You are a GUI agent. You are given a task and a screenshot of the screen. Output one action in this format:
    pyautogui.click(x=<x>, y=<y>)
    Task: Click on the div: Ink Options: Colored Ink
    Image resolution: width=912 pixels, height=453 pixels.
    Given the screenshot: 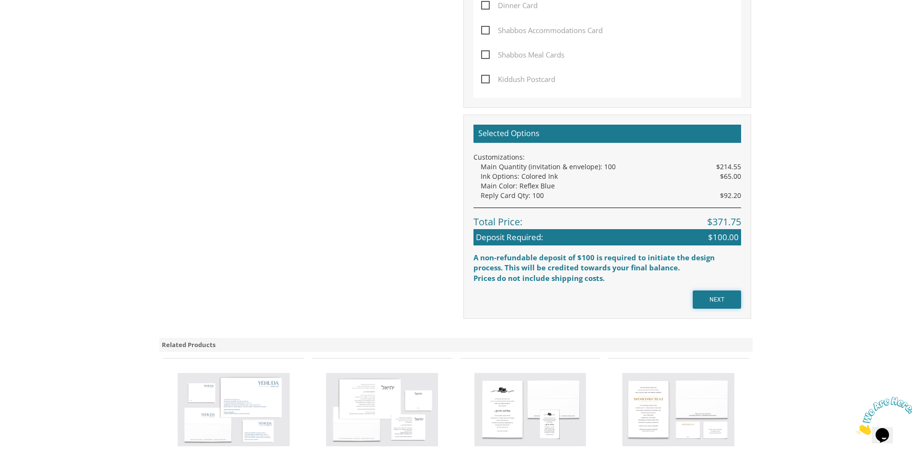 What is the action you would take?
    pyautogui.click(x=611, y=176)
    